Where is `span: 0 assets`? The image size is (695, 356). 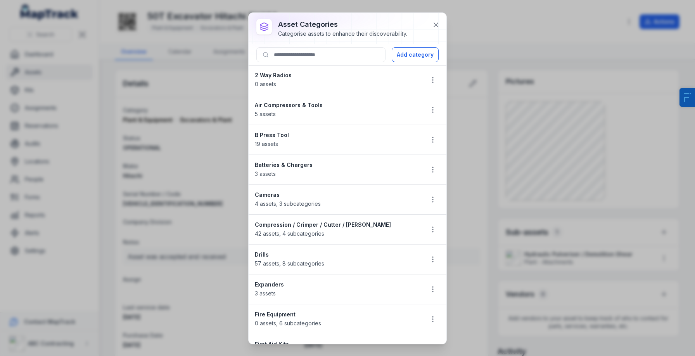 span: 0 assets is located at coordinates (265, 84).